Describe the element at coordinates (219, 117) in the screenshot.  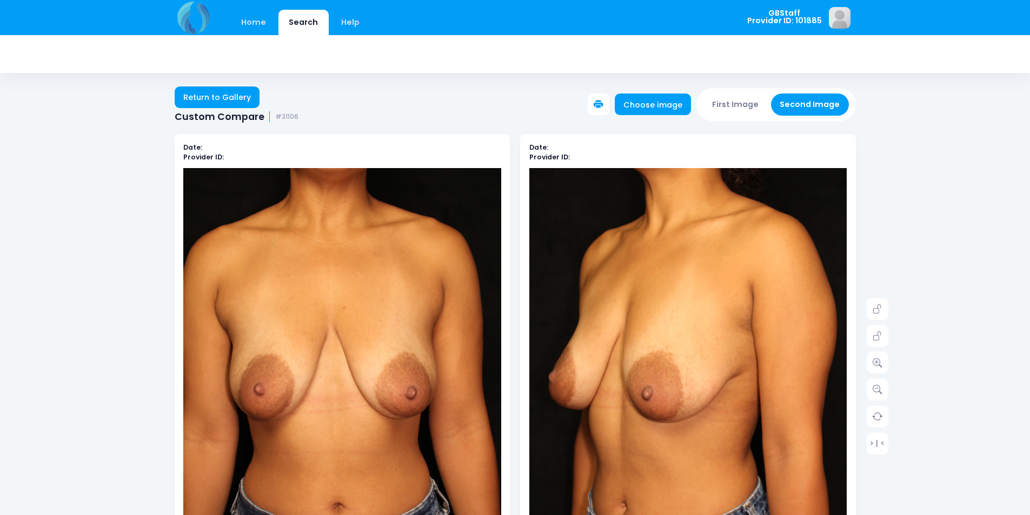
I see `span: Custom Compare` at that location.